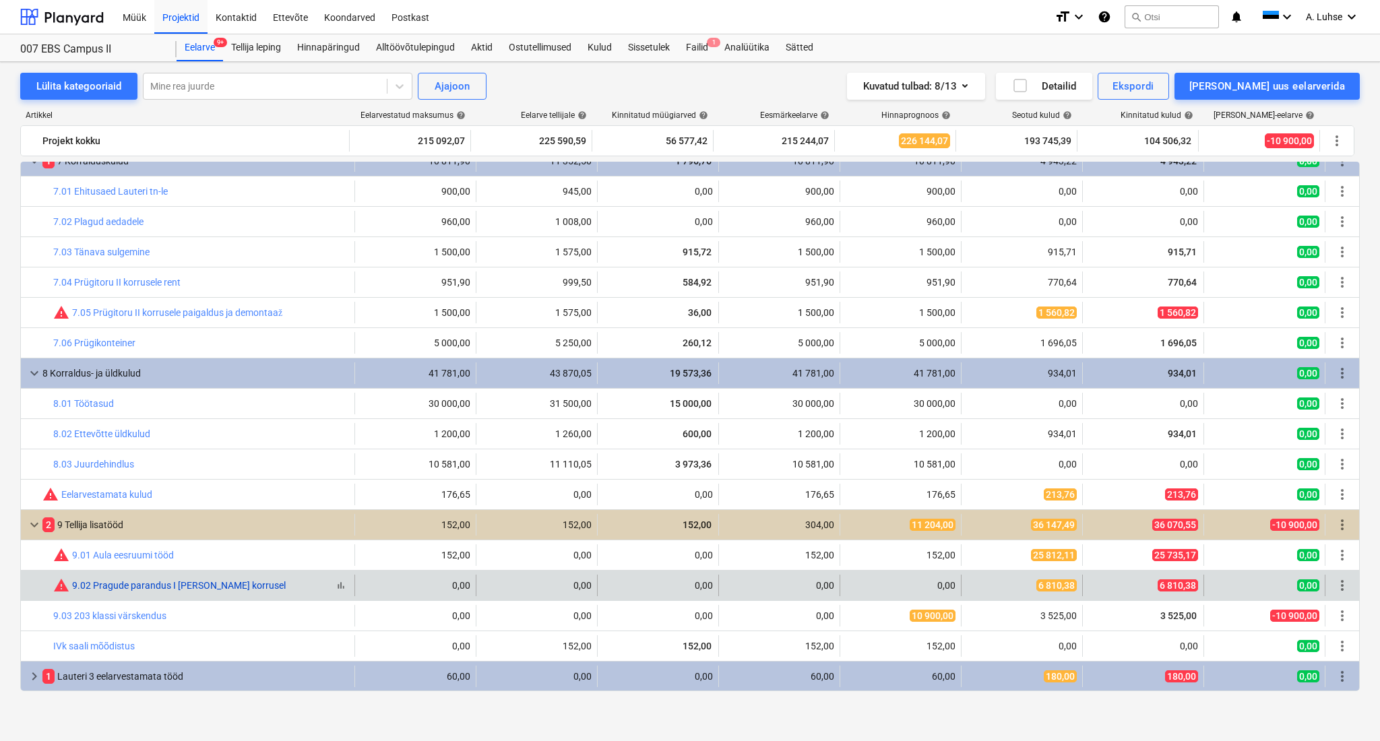 Image resolution: width=1380 pixels, height=741 pixels. I want to click on div: Seotud kulud, so click(1042, 115).